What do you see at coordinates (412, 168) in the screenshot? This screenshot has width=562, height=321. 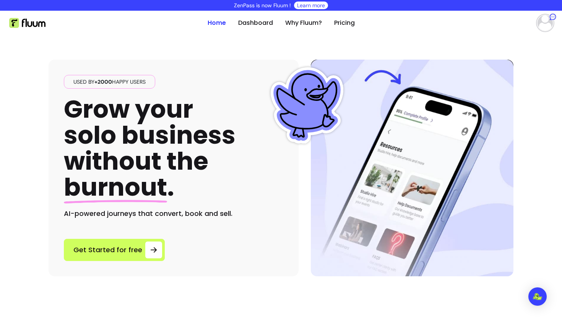 I see `img: Hero` at bounding box center [412, 168].